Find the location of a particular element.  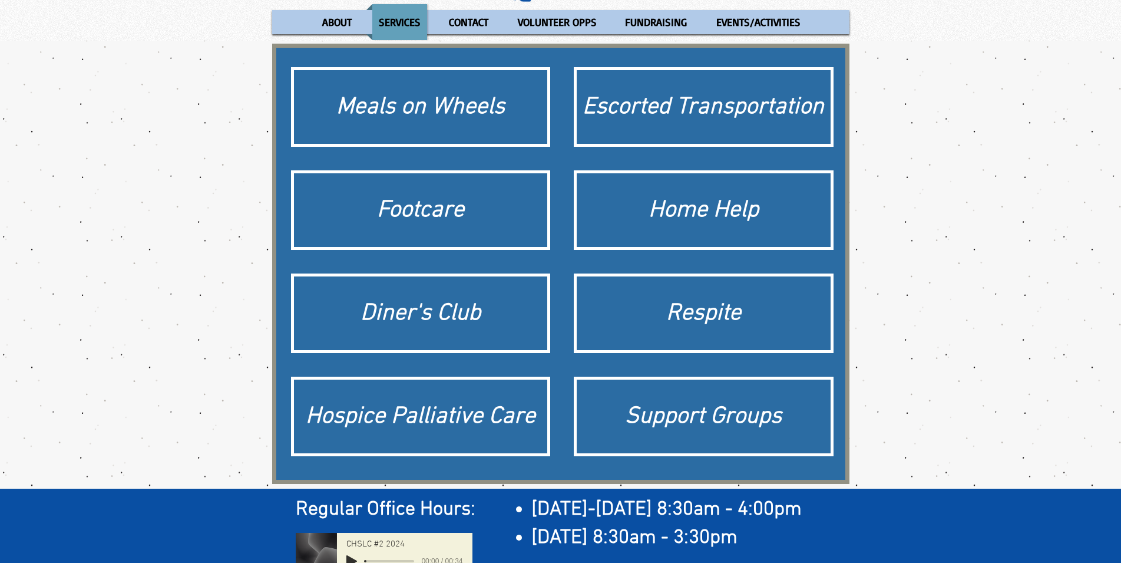

a: CONTACT is located at coordinates (468, 22).